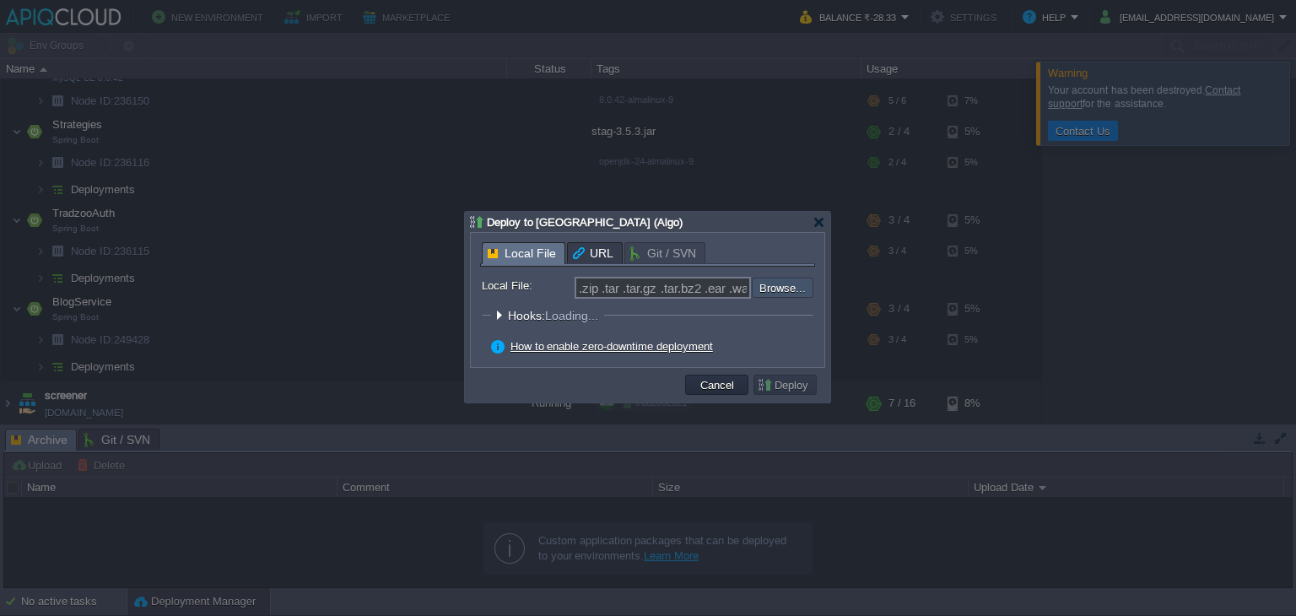 Image resolution: width=1296 pixels, height=616 pixels. What do you see at coordinates (785, 385) in the screenshot?
I see `button: Deploy` at bounding box center [785, 385].